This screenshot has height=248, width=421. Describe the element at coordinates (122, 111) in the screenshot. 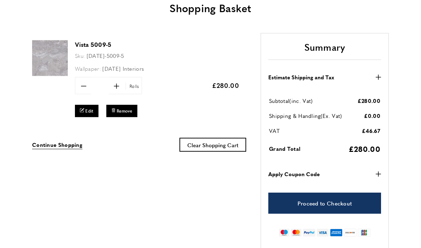

I see `button: Remove Vista 5009-5` at that location.